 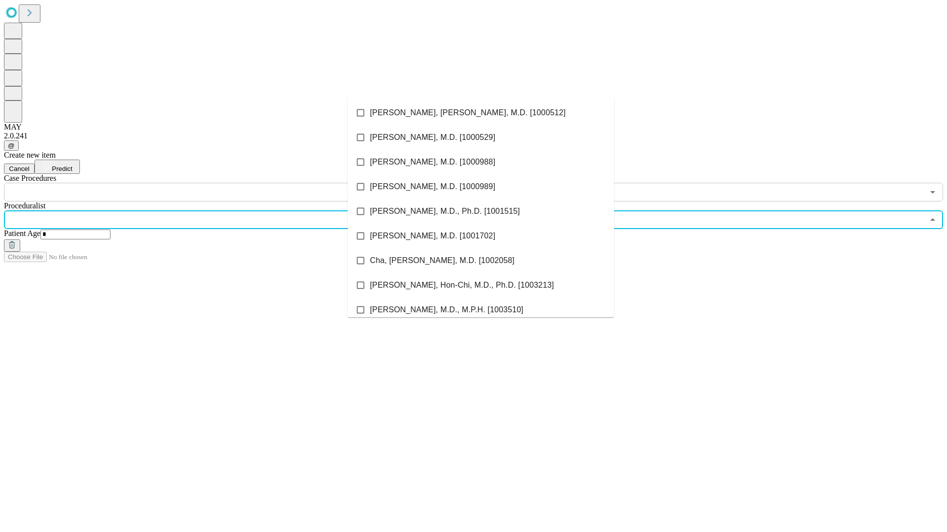 What do you see at coordinates (932, 192) in the screenshot?
I see `button: Open` at bounding box center [932, 192].